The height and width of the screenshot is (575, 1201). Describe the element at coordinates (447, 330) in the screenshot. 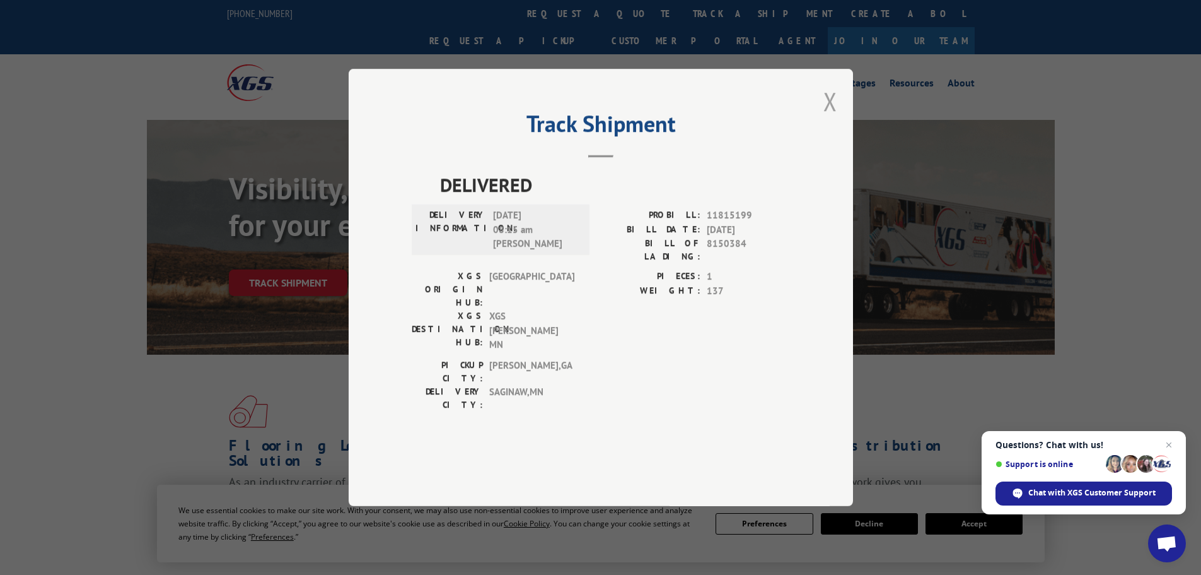

I see `label: XGS DESTINATION HUB:` at that location.